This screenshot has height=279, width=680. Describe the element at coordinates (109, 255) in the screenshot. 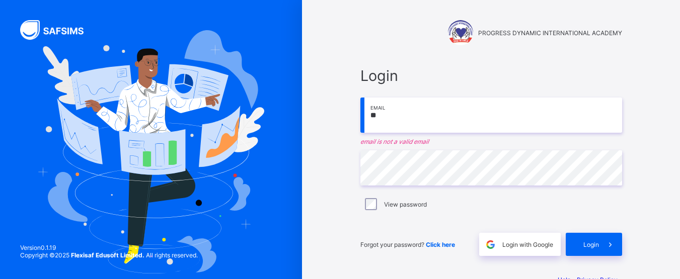

I see `span: Copyright © 2025 All rights reserved.` at that location.